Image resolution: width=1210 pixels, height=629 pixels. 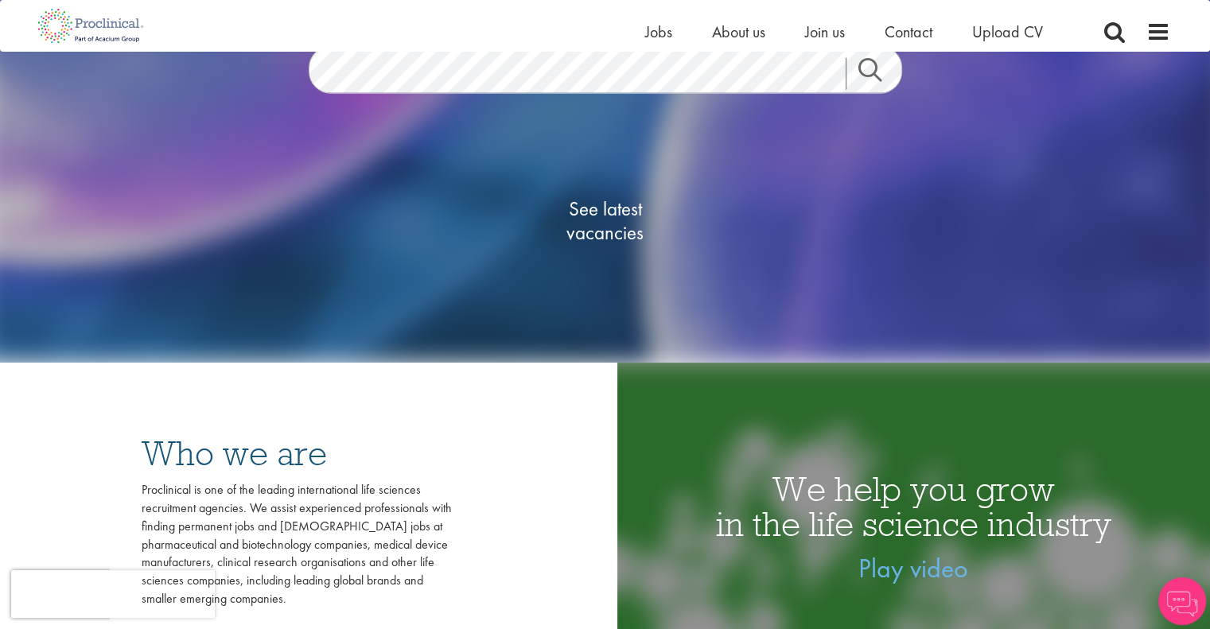 What do you see at coordinates (659, 32) in the screenshot?
I see `a: Jobs` at bounding box center [659, 32].